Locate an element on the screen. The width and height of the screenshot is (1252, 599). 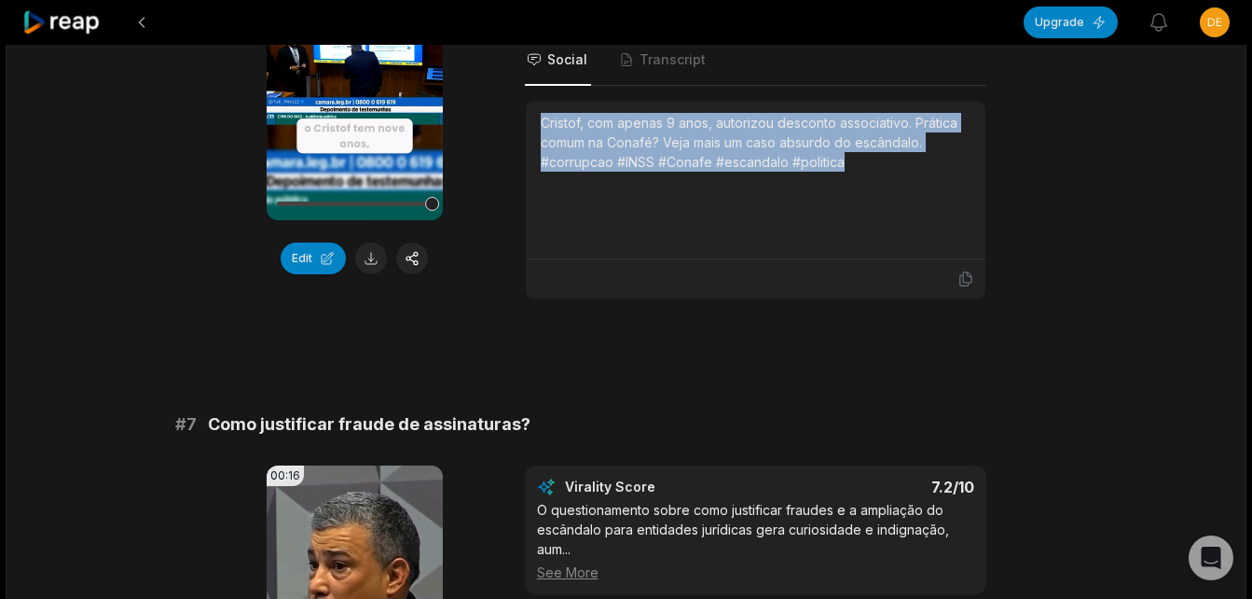
button: Upgrade is located at coordinates (1070, 22).